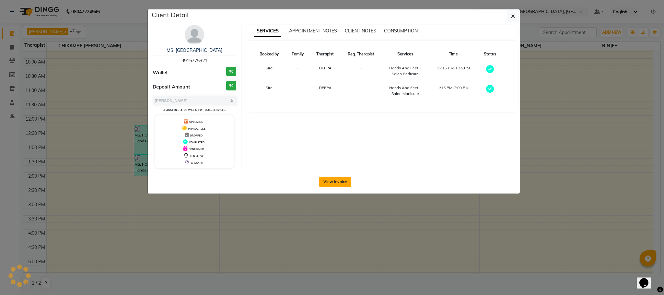 This screenshot has width=664, height=295. I want to click on span: CONSUMPTION, so click(401, 31).